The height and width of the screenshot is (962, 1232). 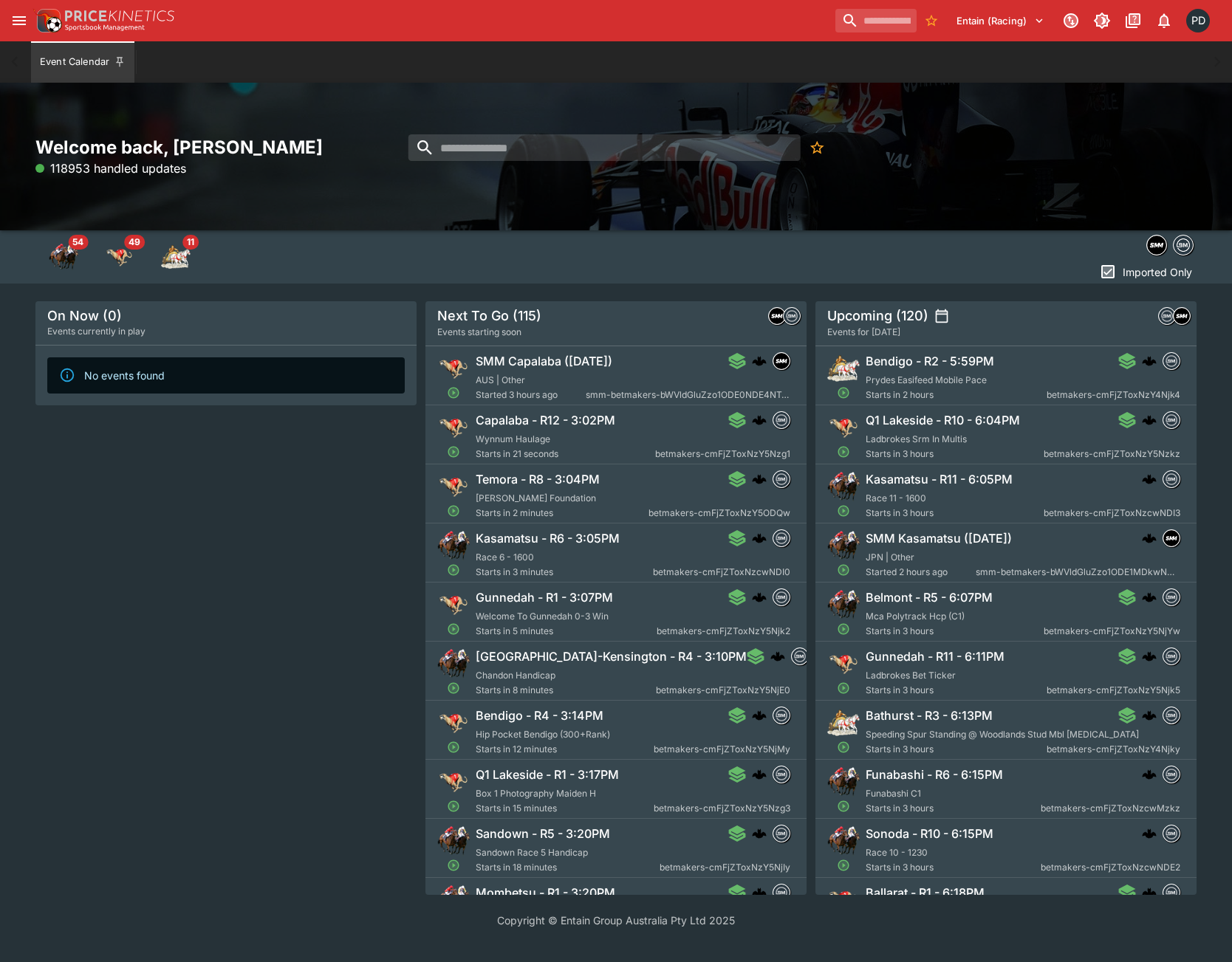 I want to click on span: Starts in 2 hours, so click(x=956, y=395).